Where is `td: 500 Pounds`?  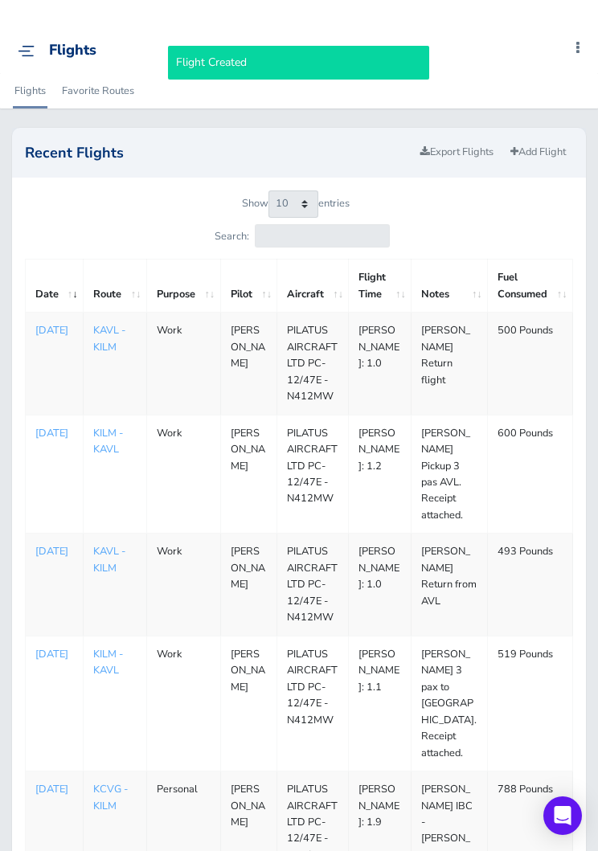
td: 500 Pounds is located at coordinates (530, 363).